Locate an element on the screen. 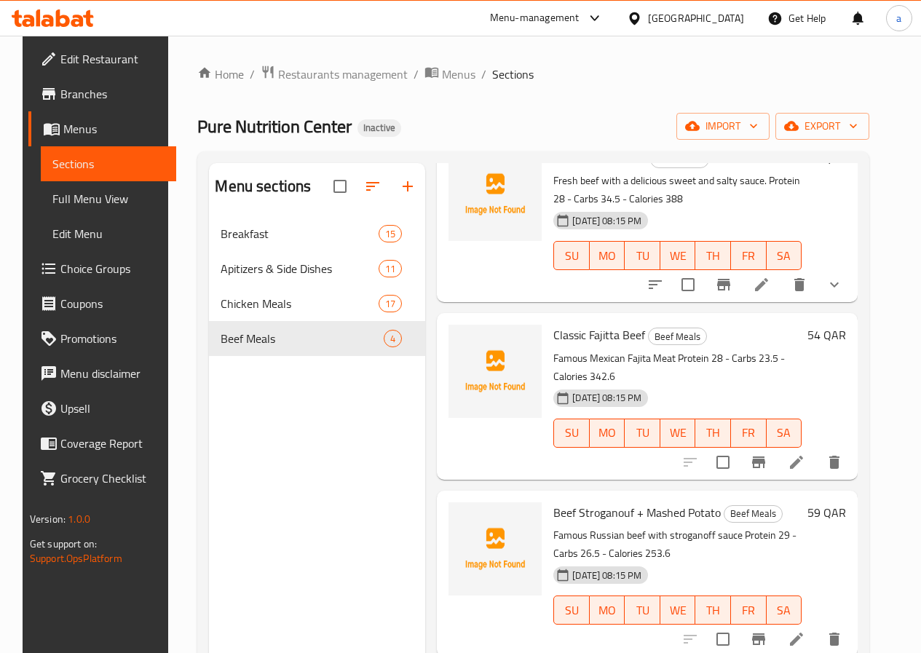 This screenshot has height=653, width=921. button: export is located at coordinates (822, 126).